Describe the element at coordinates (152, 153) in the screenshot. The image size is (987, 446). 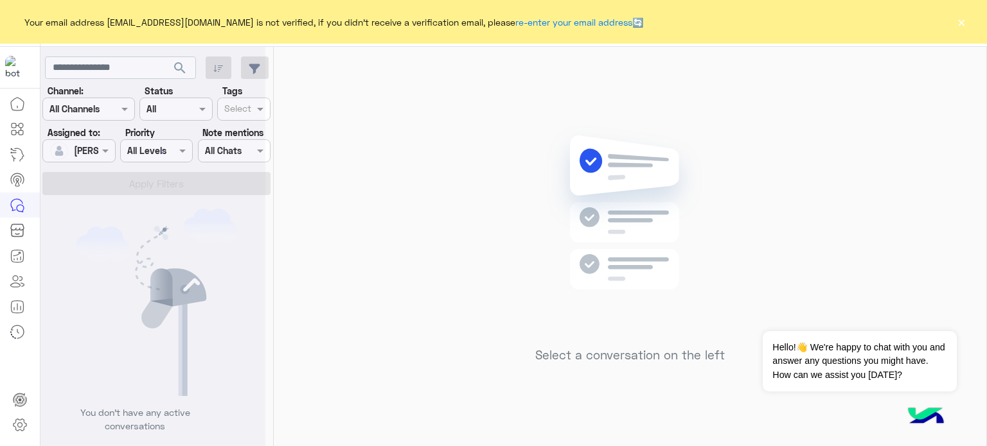
I see `div: loading...` at that location.